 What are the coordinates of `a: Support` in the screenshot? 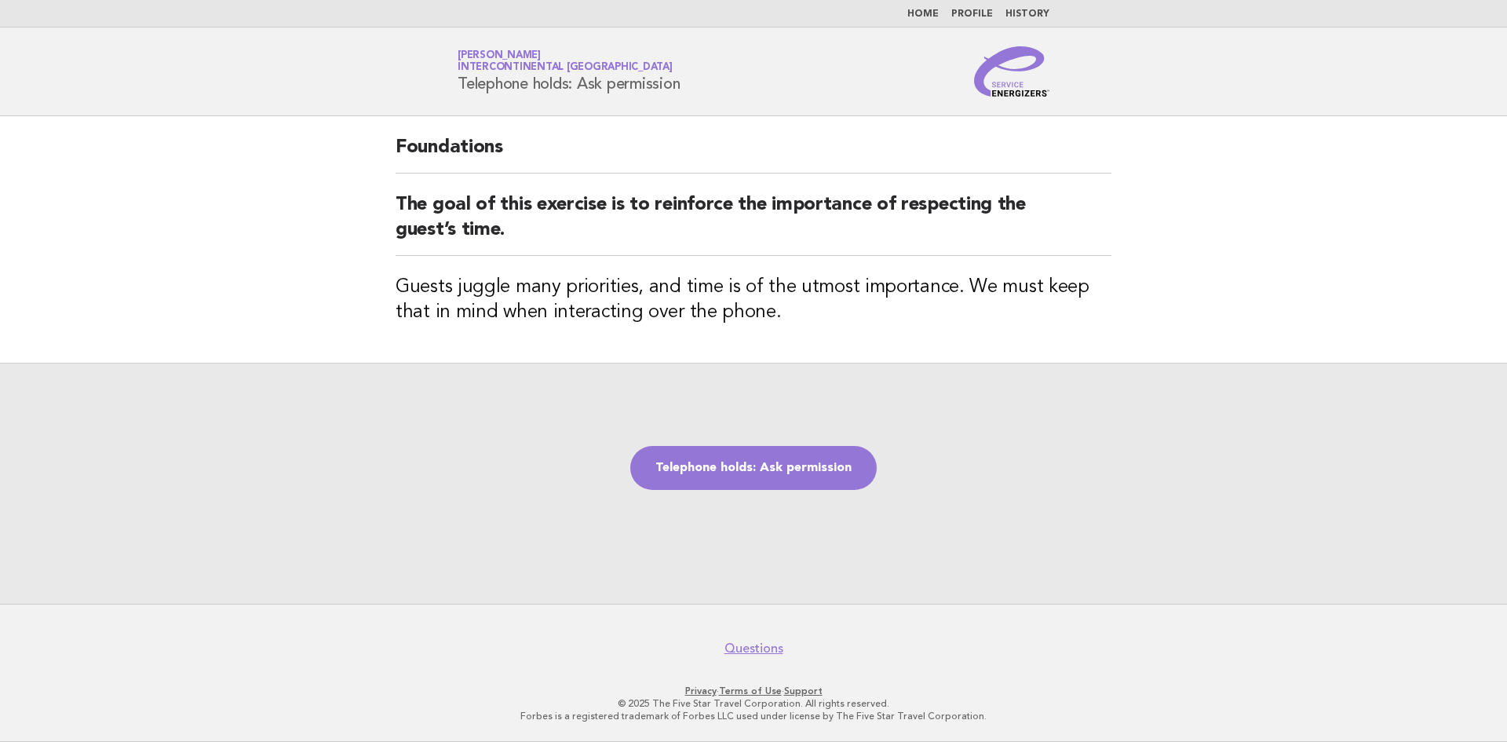 It's located at (803, 691).